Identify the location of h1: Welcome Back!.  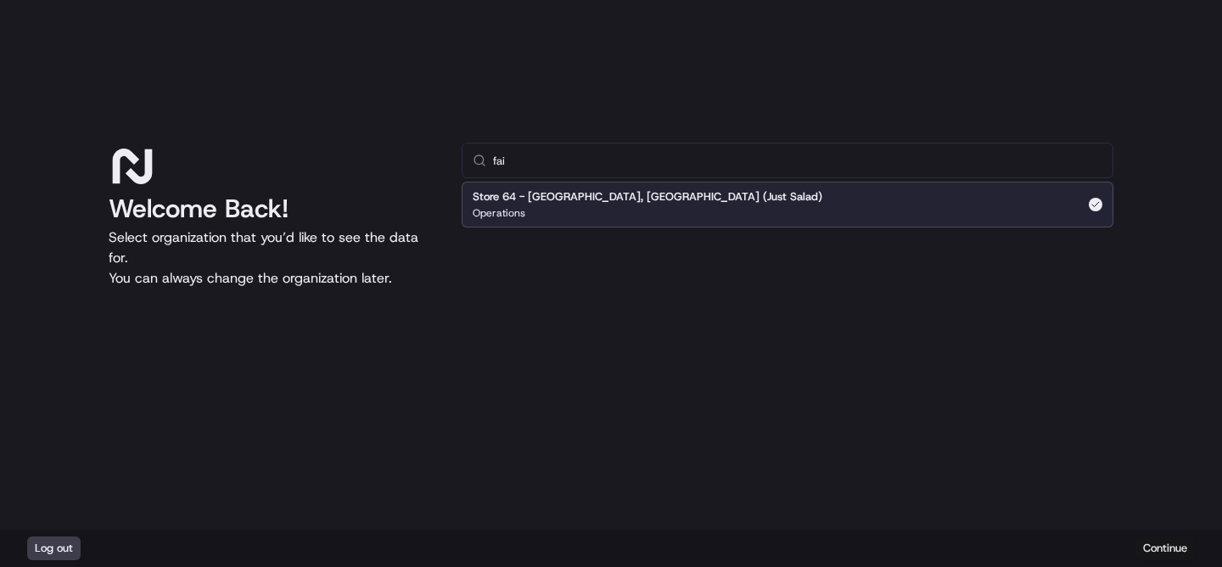
(272, 209).